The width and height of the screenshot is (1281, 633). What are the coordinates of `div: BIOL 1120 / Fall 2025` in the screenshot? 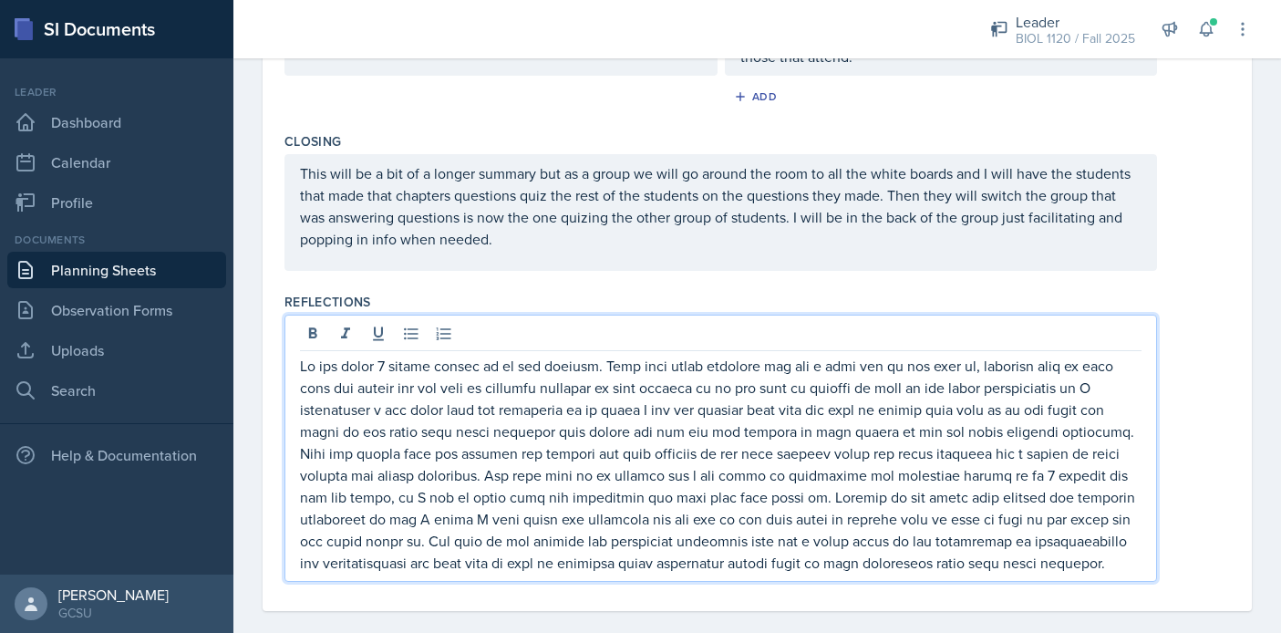 It's located at (1075, 38).